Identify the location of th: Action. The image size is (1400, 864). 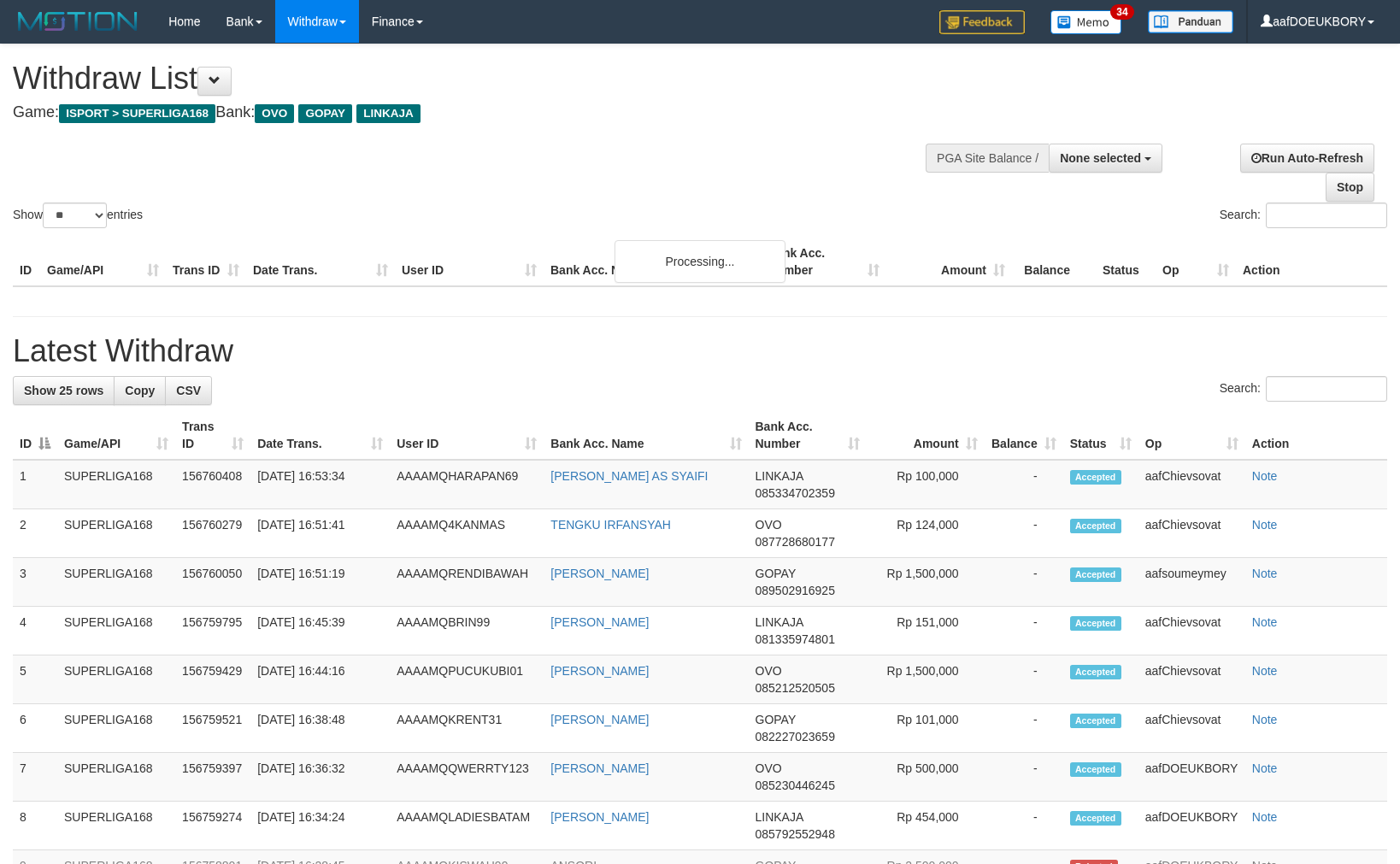
(1311, 261).